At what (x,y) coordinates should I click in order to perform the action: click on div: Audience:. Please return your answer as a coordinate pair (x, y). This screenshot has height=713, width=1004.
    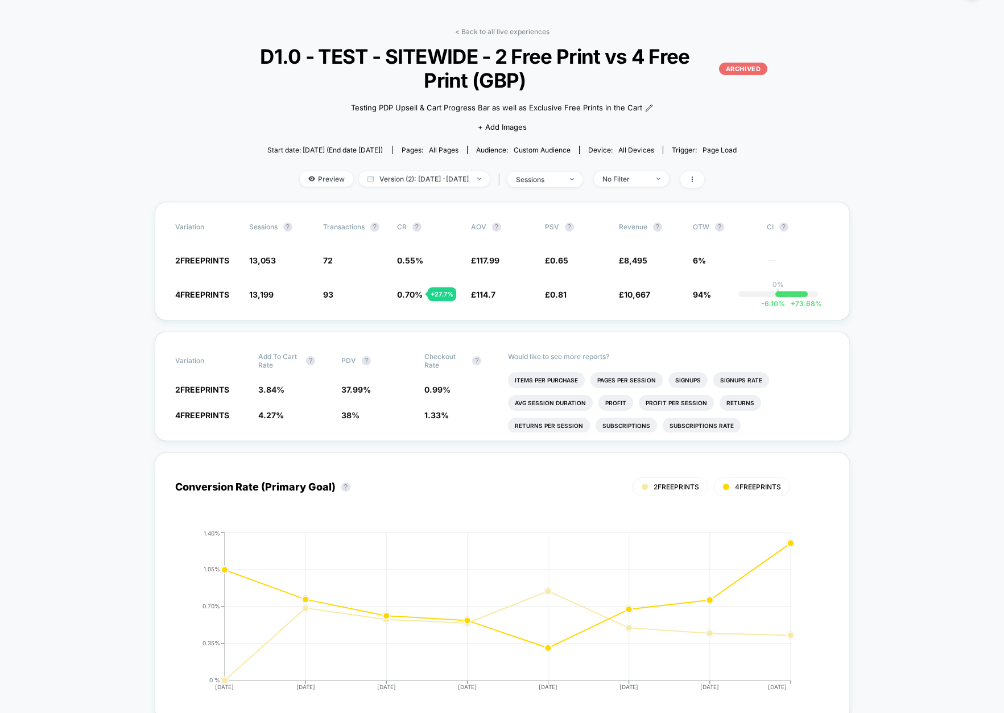
    Looking at the image, I should click on (523, 150).